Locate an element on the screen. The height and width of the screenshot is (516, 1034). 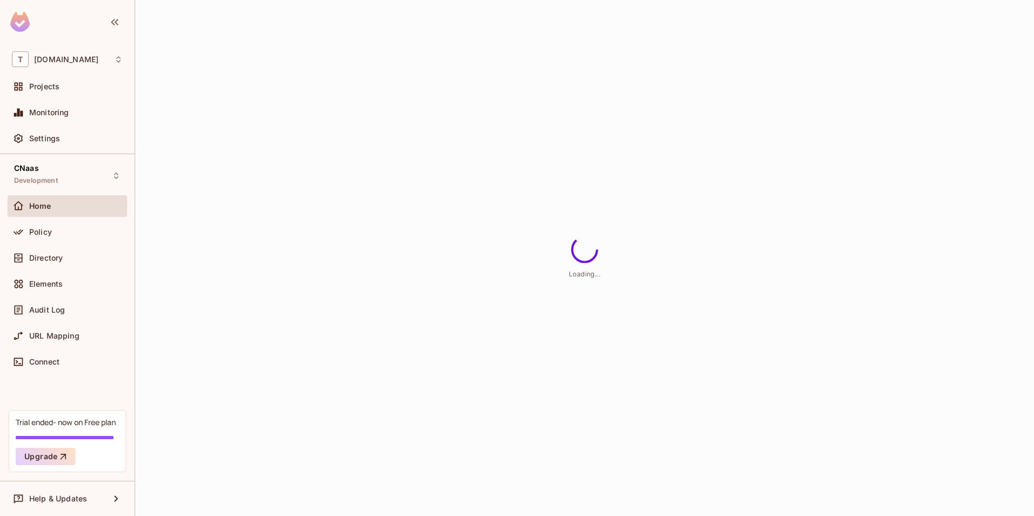
span: Workspace: t-mobile.com is located at coordinates (66, 59).